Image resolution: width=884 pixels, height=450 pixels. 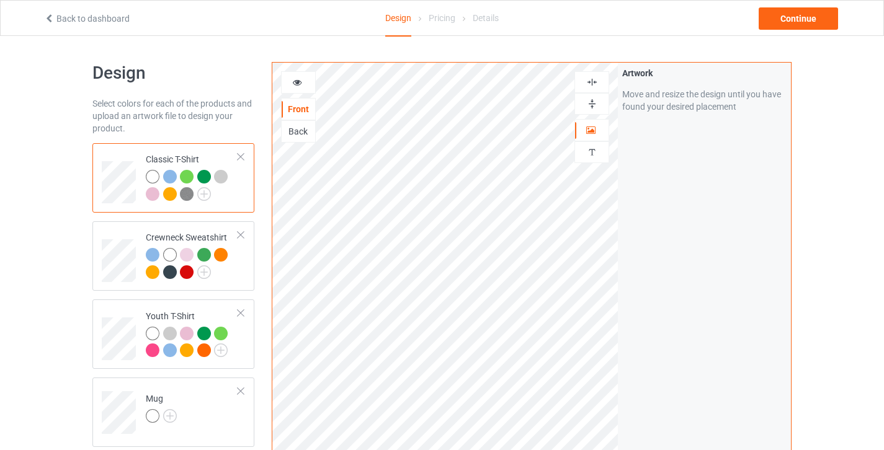 What do you see at coordinates (173, 116) in the screenshot?
I see `div: Select colors for each of the products and upload an artwork file to design your product.` at bounding box center [173, 116].